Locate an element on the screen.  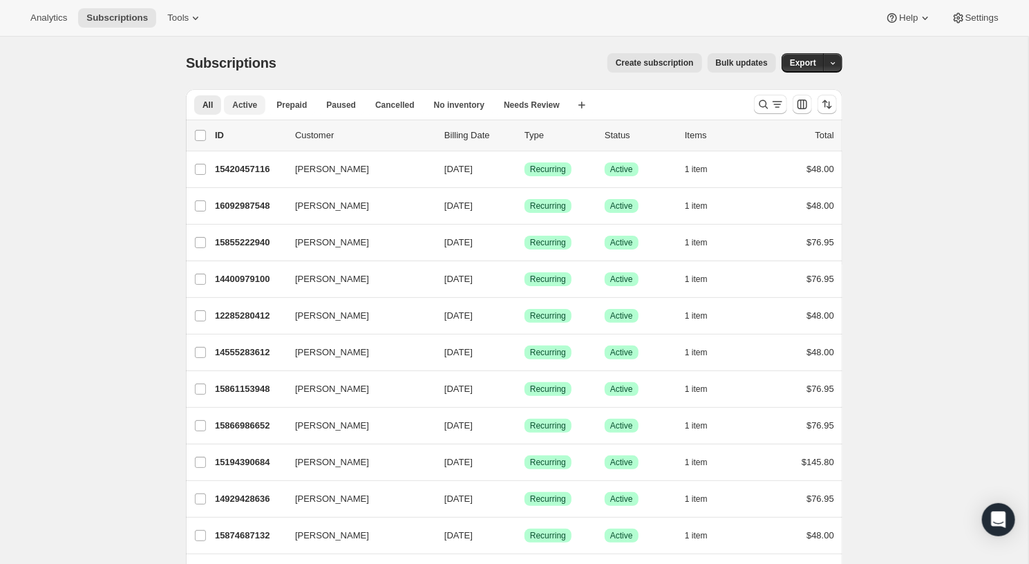
p: 15866986652 is located at coordinates (250, 426).